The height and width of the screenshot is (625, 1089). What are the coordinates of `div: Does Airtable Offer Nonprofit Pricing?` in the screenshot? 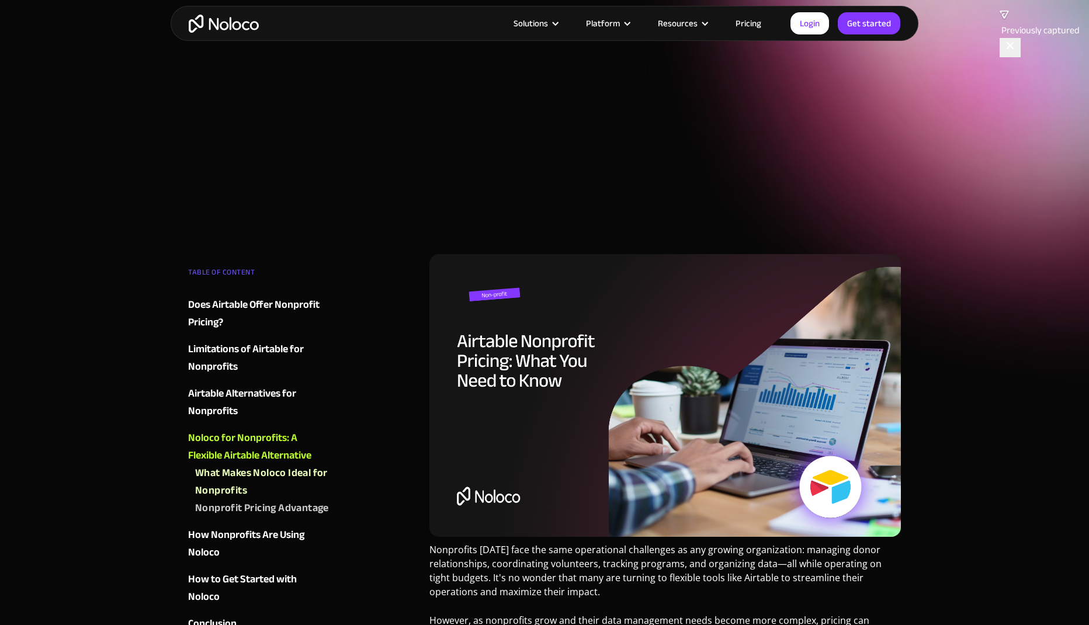 It's located at (259, 314).